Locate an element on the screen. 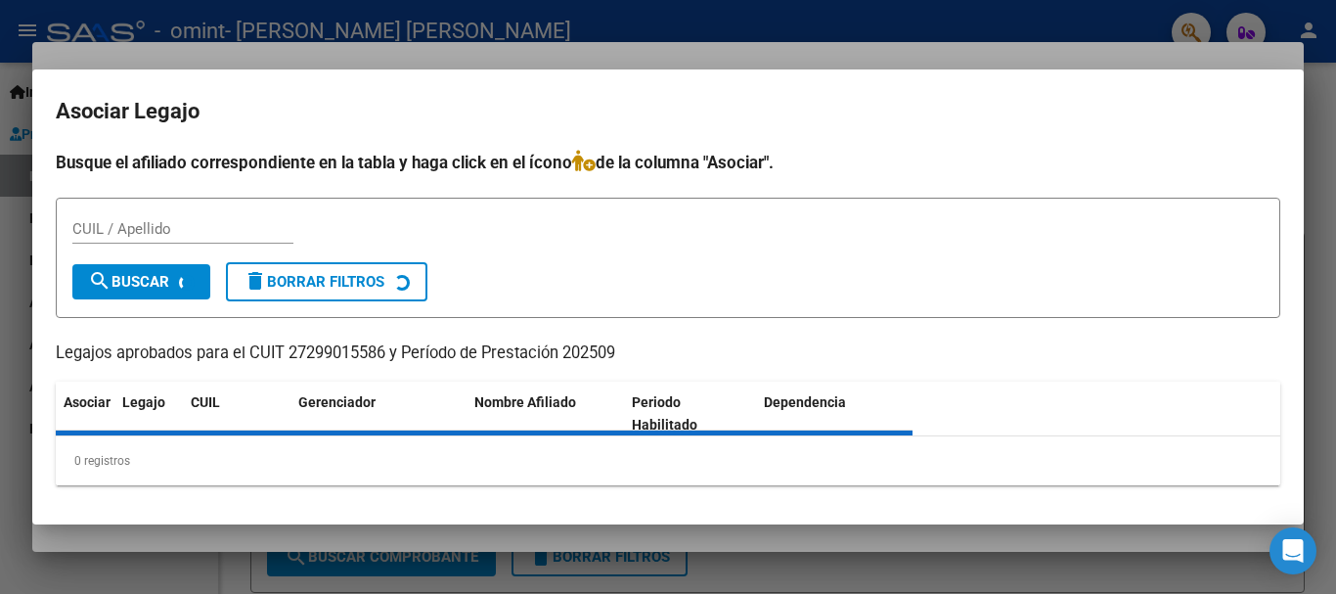 The height and width of the screenshot is (594, 1336). button: Buscar is located at coordinates (141, 282).